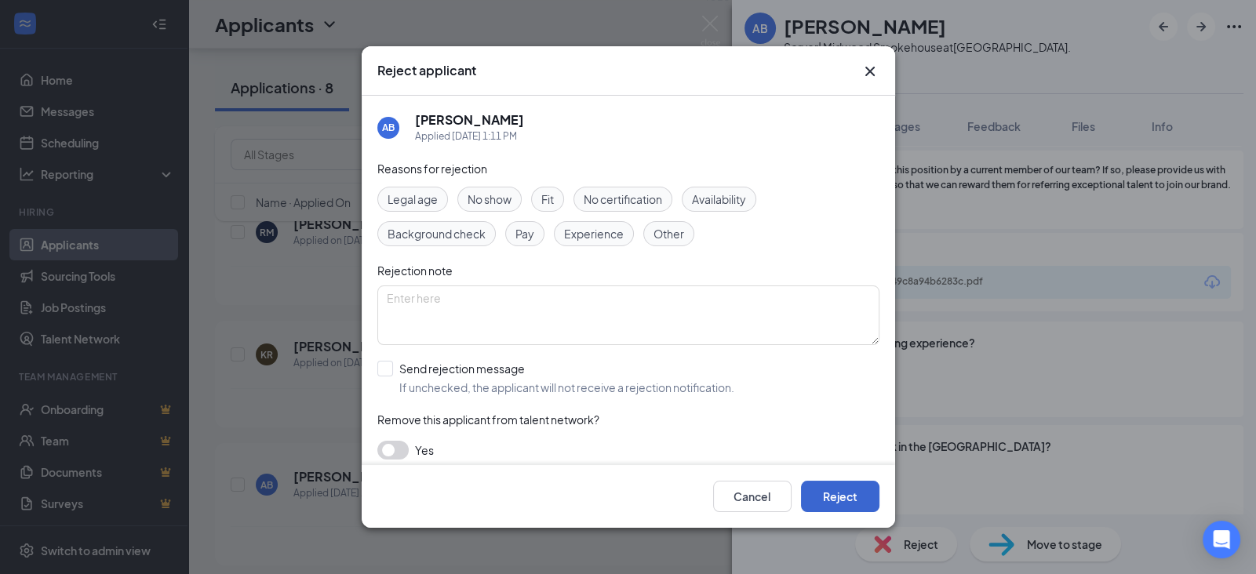 This screenshot has height=574, width=1256. I want to click on button: Reject, so click(840, 496).